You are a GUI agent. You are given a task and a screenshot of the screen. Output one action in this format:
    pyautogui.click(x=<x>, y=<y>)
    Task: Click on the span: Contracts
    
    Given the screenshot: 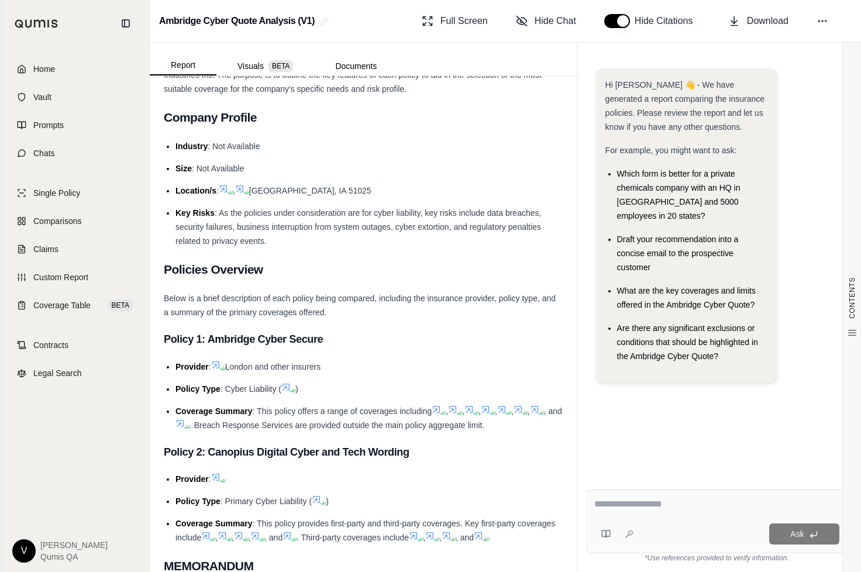 What is the action you would take?
    pyautogui.click(x=51, y=345)
    